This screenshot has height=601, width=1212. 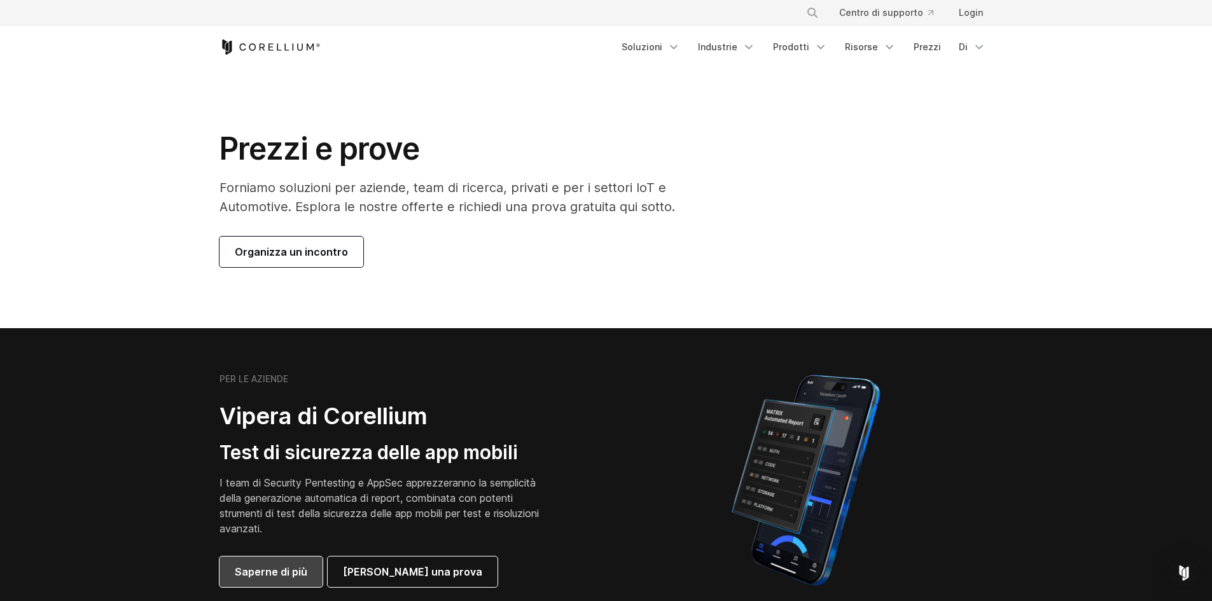 What do you see at coordinates (291, 252) in the screenshot?
I see `font: Organizza un incontro` at bounding box center [291, 252].